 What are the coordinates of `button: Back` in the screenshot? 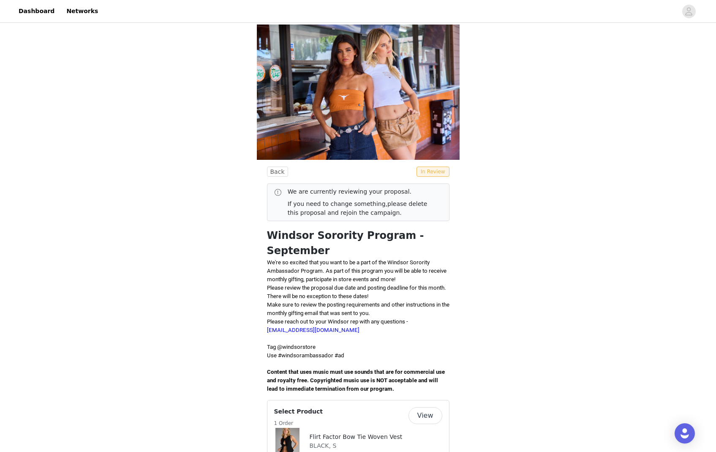 It's located at (278, 172).